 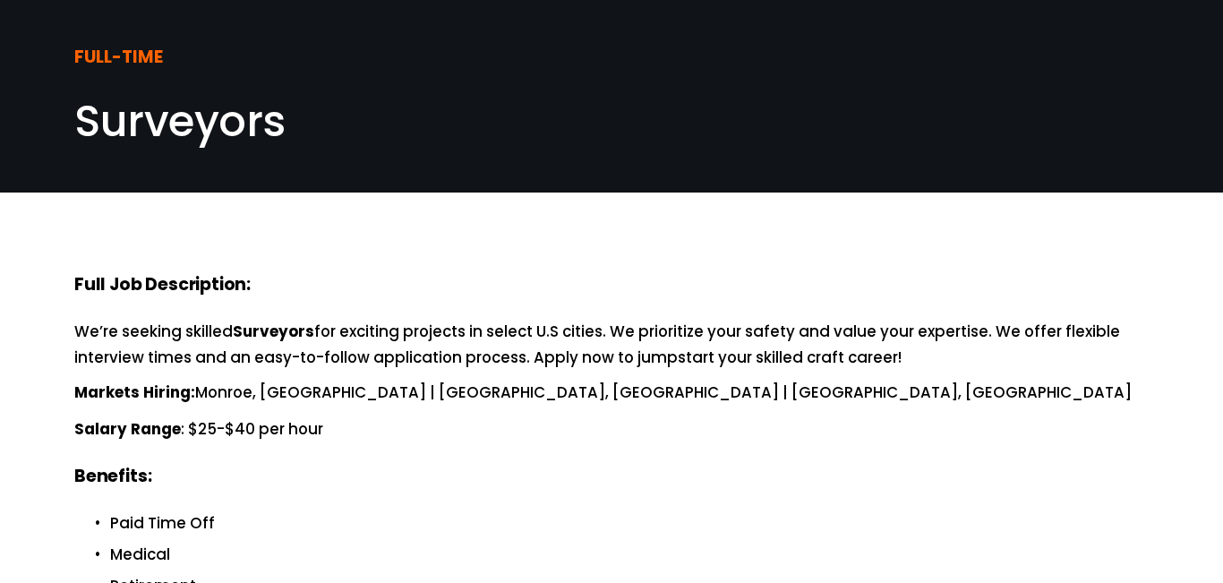 I want to click on strong: FULL-TIME, so click(x=118, y=58).